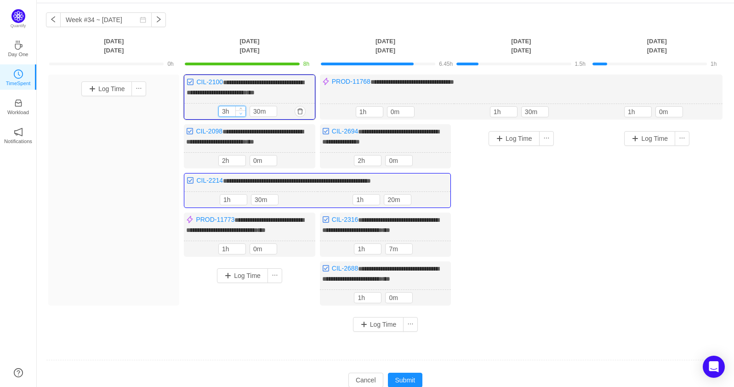 The width and height of the screenshot is (734, 387). What do you see at coordinates (241, 108) in the screenshot?
I see `i: icon: up` at bounding box center [241, 108].